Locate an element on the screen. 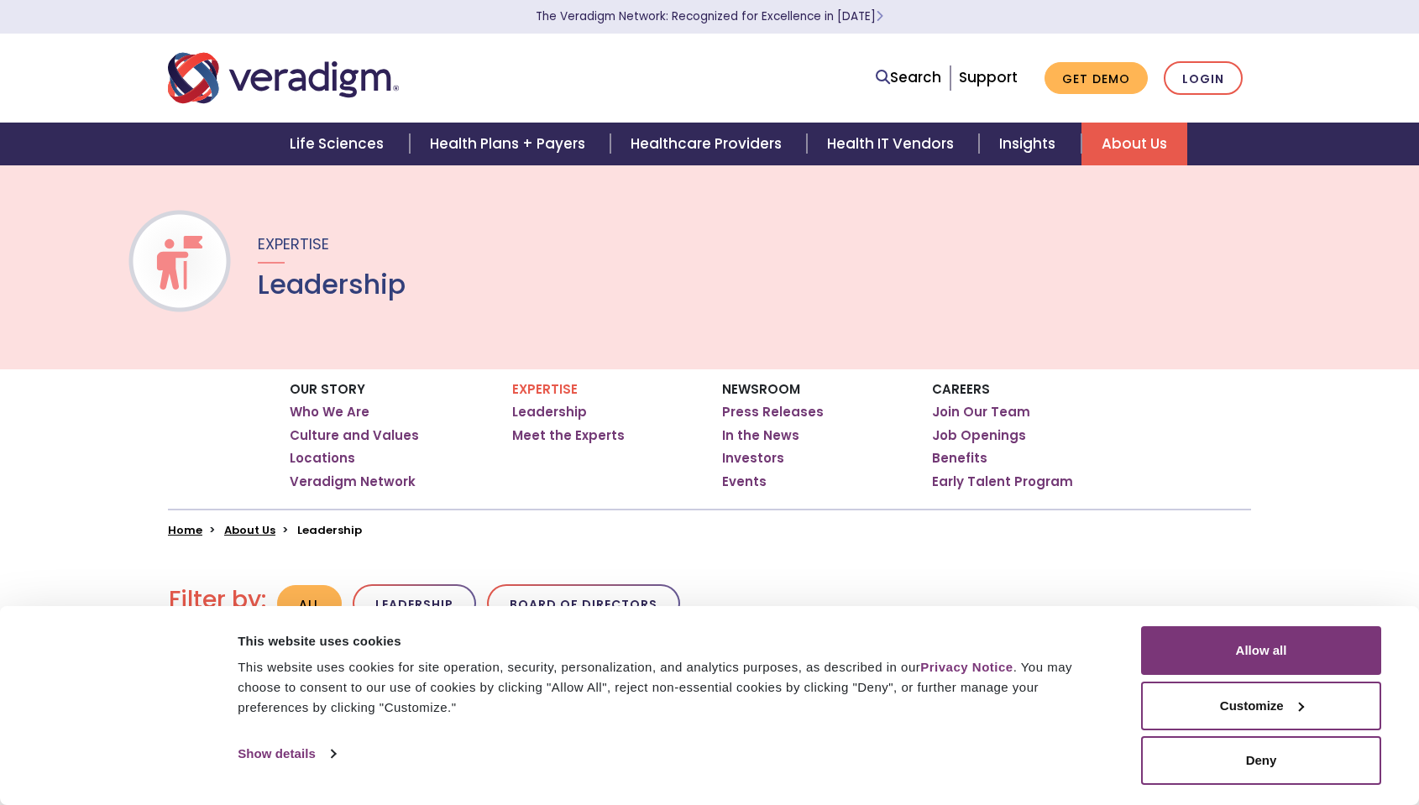 The height and width of the screenshot is (805, 1419). a: In the News is located at coordinates (761, 436).